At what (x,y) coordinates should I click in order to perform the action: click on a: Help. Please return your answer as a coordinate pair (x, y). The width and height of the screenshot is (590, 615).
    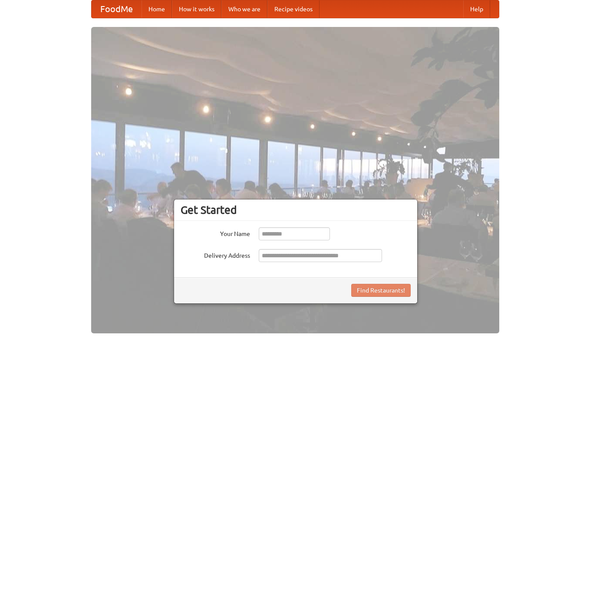
    Looking at the image, I should click on (477, 9).